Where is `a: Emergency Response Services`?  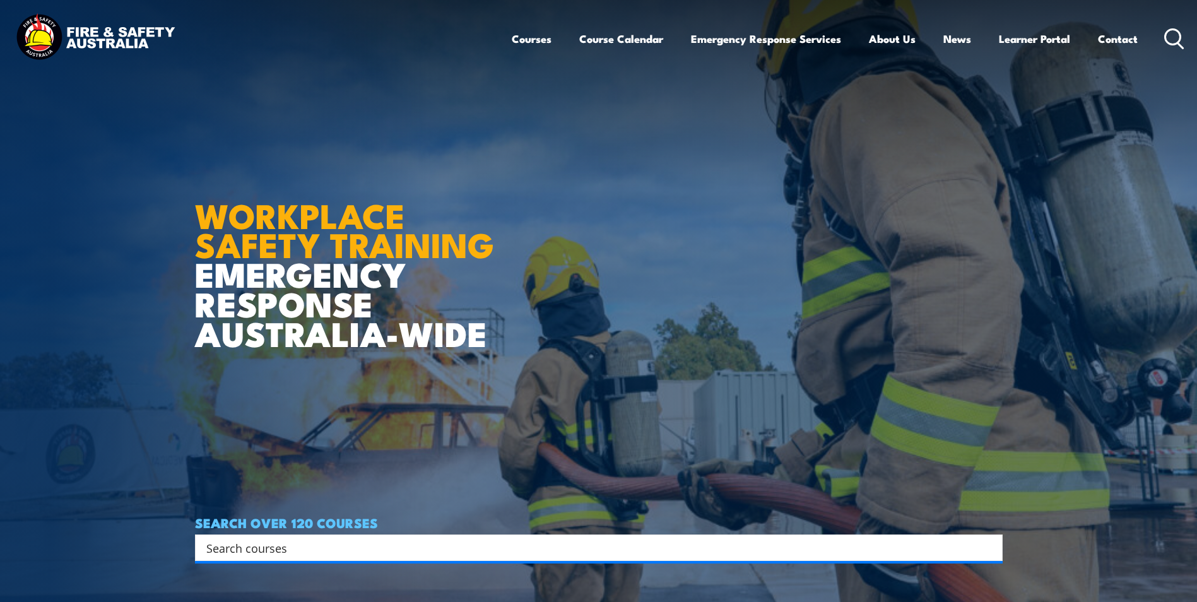
a: Emergency Response Services is located at coordinates (766, 38).